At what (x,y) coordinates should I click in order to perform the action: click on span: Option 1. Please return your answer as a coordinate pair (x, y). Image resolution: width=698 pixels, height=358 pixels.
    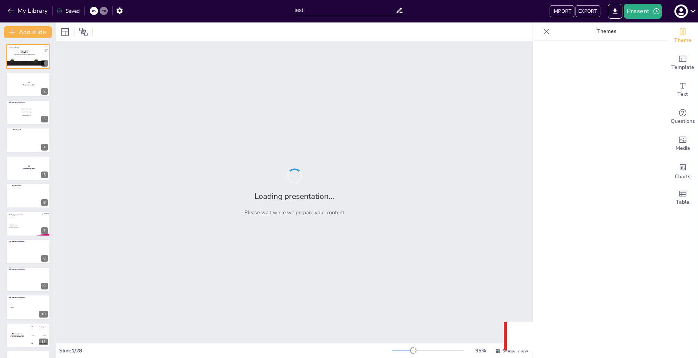
    Looking at the image, I should click on (17, 302).